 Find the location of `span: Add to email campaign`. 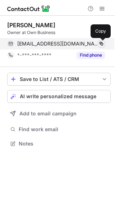

span: Add to email campaign is located at coordinates (48, 114).